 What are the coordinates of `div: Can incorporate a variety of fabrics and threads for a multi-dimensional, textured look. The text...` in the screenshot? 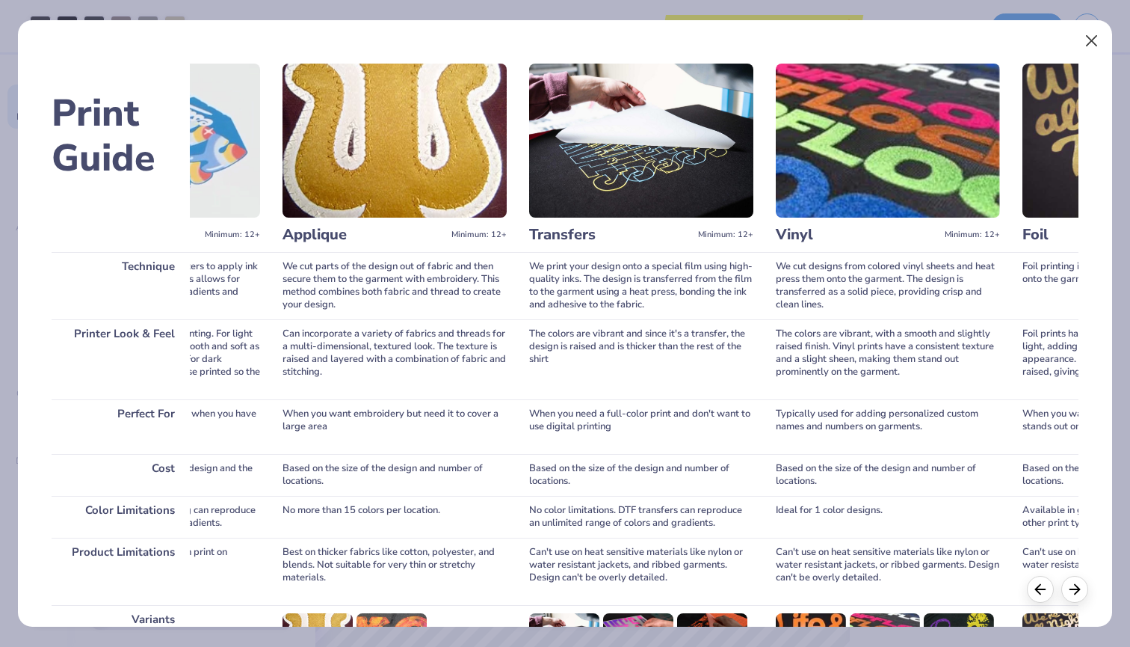 It's located at (395, 359).